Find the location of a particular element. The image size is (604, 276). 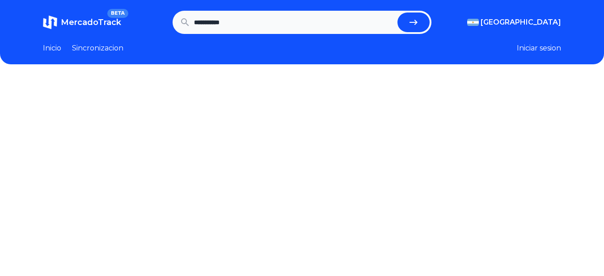

img: Argentina is located at coordinates (473, 22).